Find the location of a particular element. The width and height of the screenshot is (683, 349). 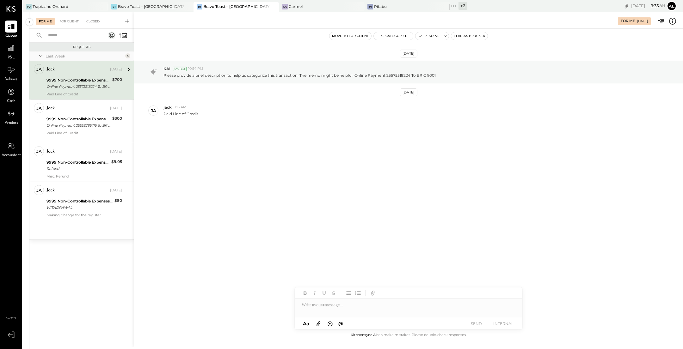

button: SEND is located at coordinates (476, 324).